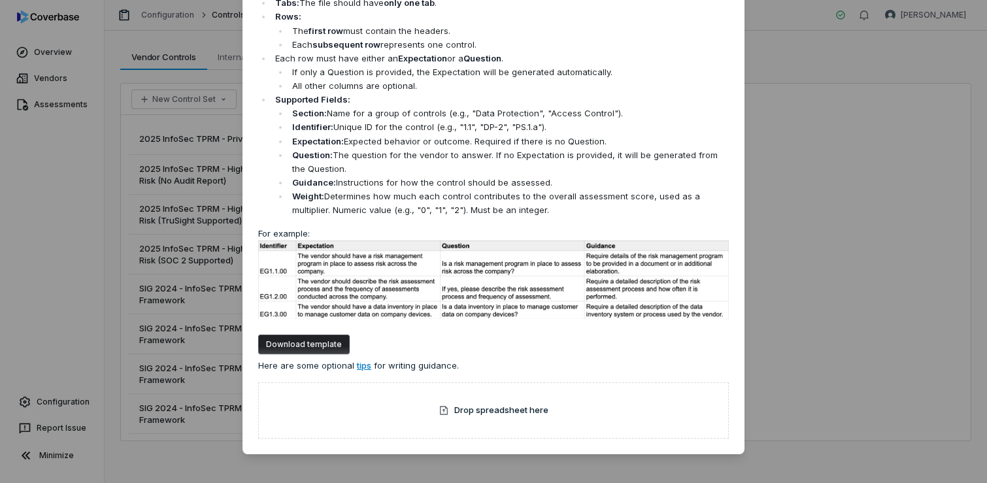 This screenshot has height=483, width=987. What do you see at coordinates (508, 72) in the screenshot?
I see `li: If only a Question is provided, the Expectation will be generated automatically.` at bounding box center [508, 72].